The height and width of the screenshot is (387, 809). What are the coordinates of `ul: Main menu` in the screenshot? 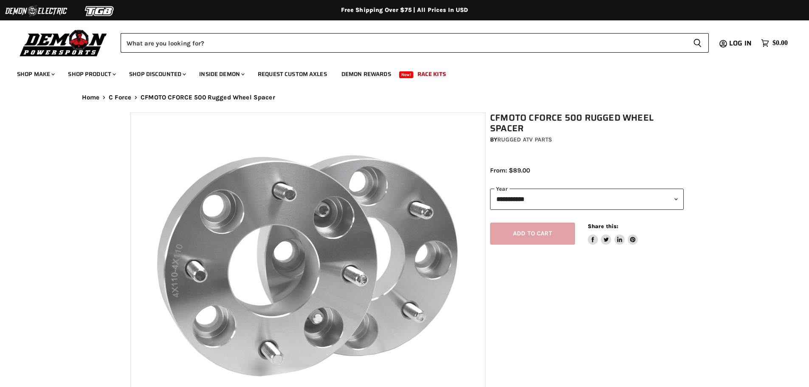 It's located at (398, 72).